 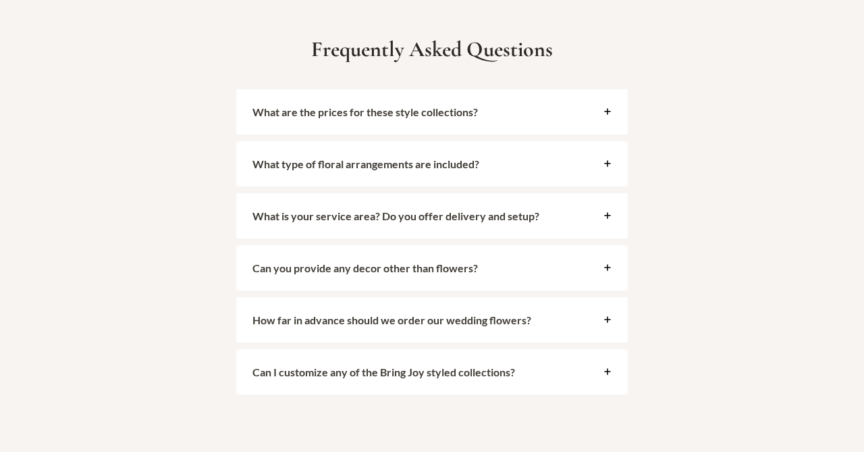 I want to click on strong: How far in advance should we order our wedding flowers?, so click(x=391, y=319).